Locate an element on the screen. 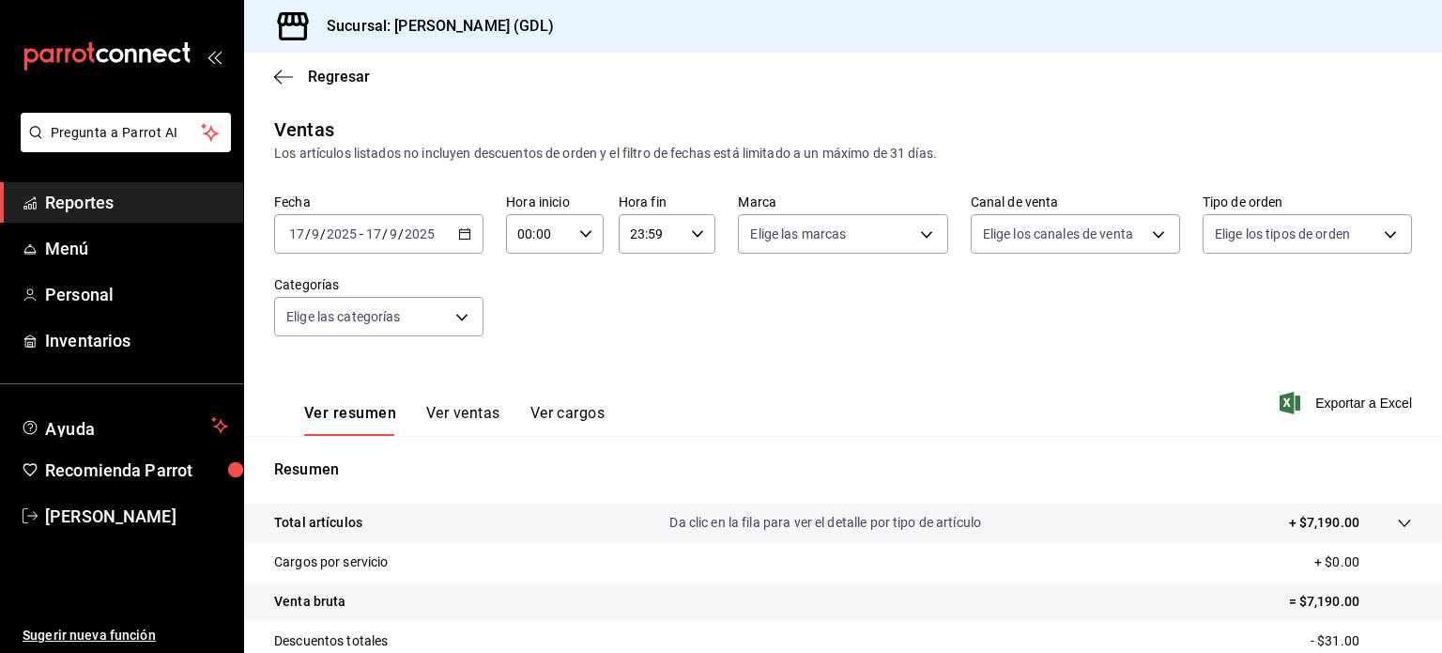  a: Pregunta a Parrot AI is located at coordinates (122, 146).